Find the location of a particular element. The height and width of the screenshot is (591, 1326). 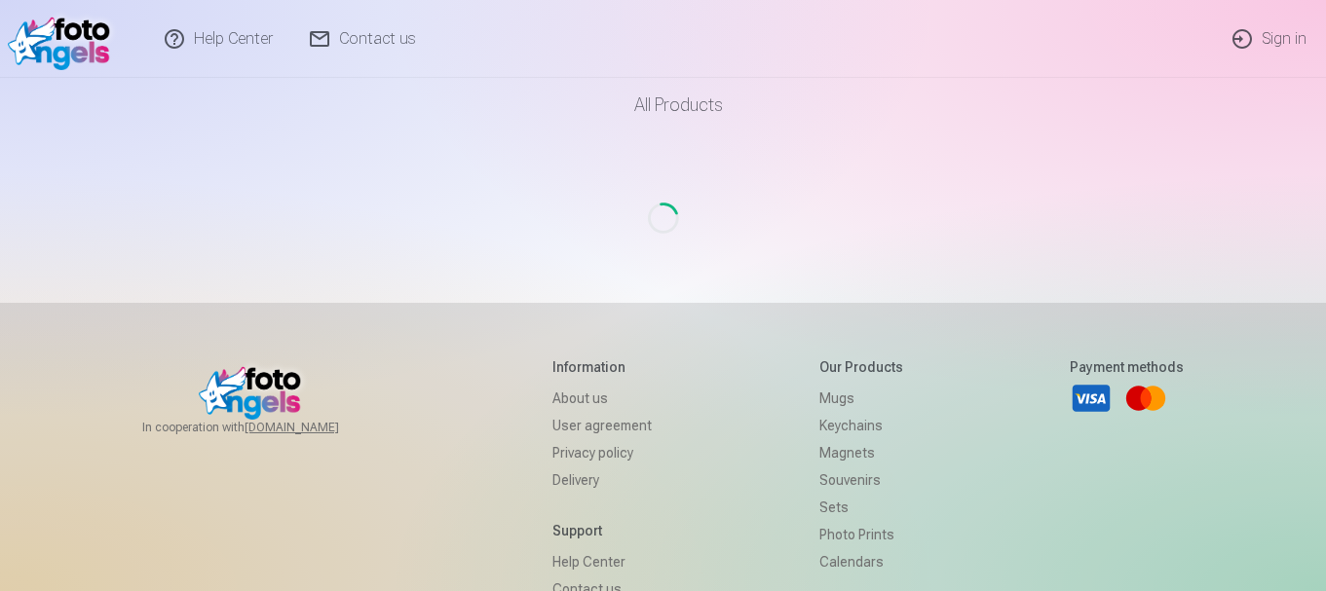

a: Visa is located at coordinates (1091, 398).